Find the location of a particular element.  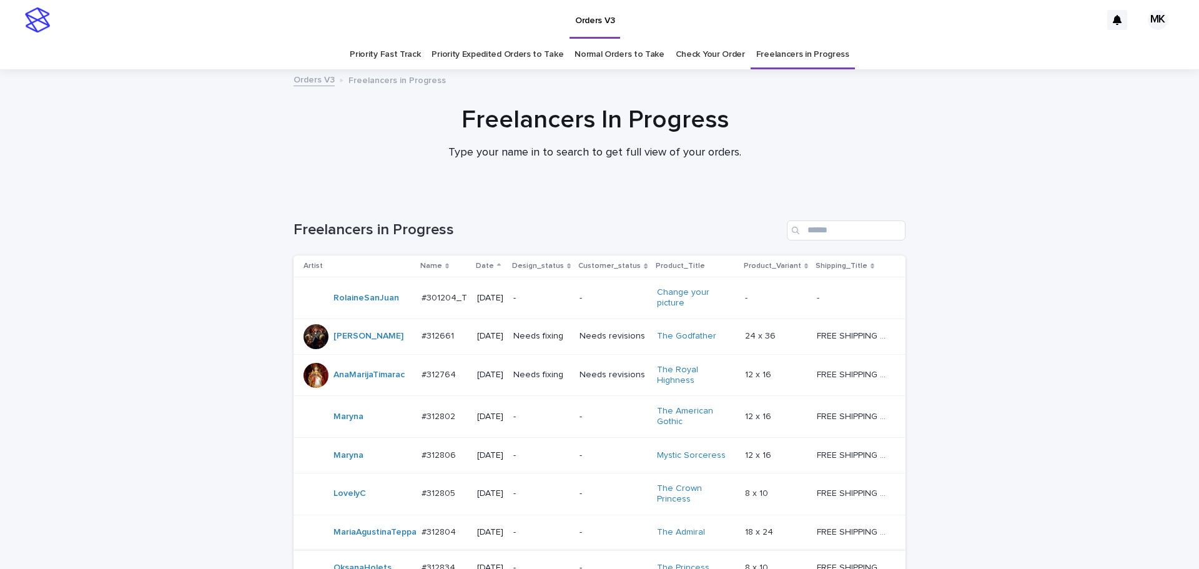

a: AnaMarijaTimarac is located at coordinates (369, 375).